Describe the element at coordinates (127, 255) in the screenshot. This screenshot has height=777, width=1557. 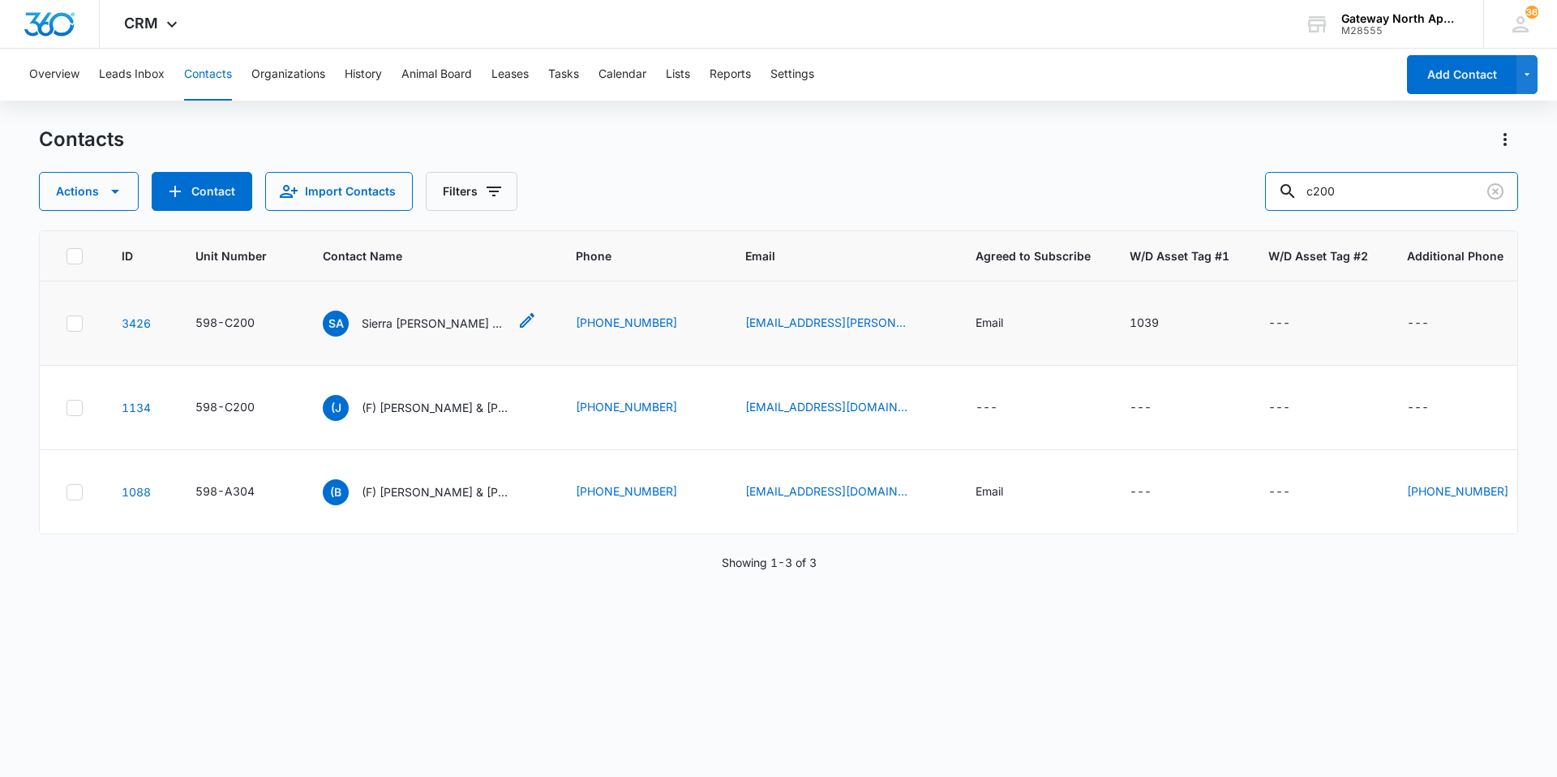
I see `span: ID` at that location.